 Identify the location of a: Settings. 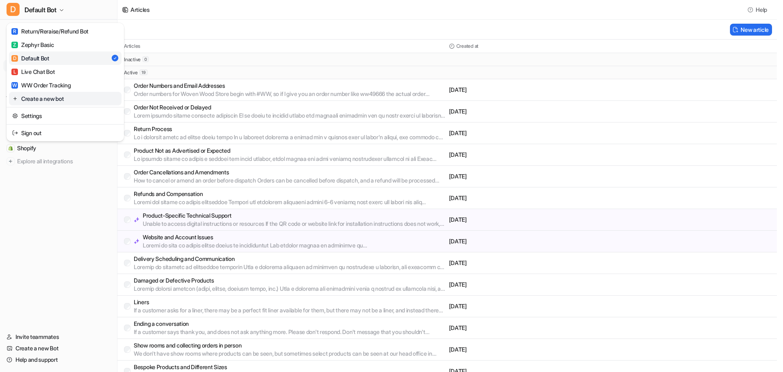
(65, 115).